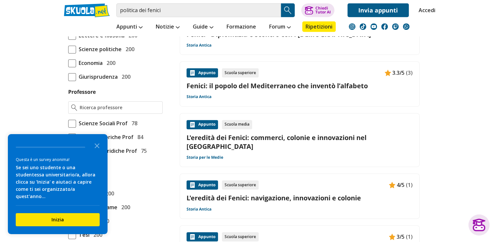 The width and height of the screenshot is (496, 242). I want to click on a: Forum, so click(280, 27).